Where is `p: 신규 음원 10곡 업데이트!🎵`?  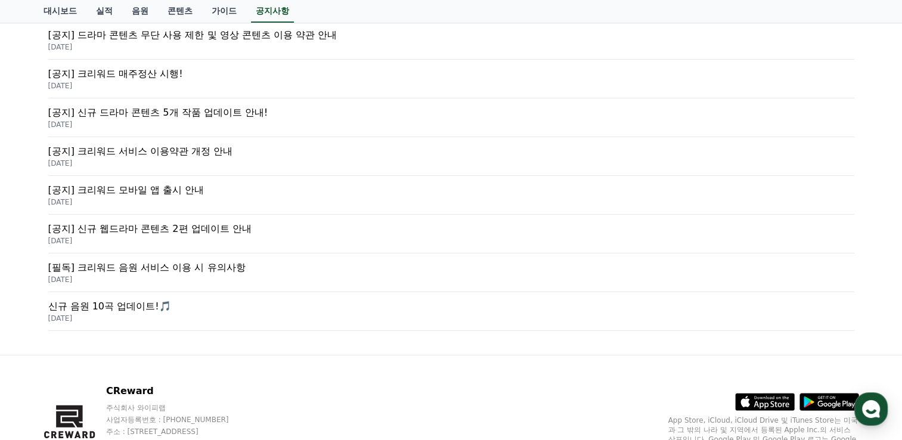
p: 신규 음원 10곡 업데이트!🎵 is located at coordinates (451, 306).